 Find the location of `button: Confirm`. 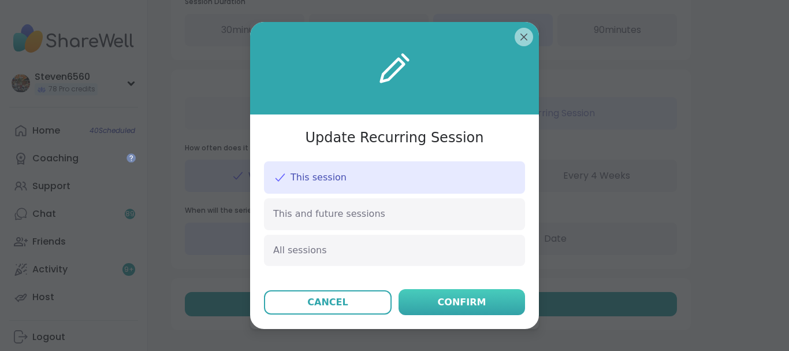

button: Confirm is located at coordinates (461, 301).